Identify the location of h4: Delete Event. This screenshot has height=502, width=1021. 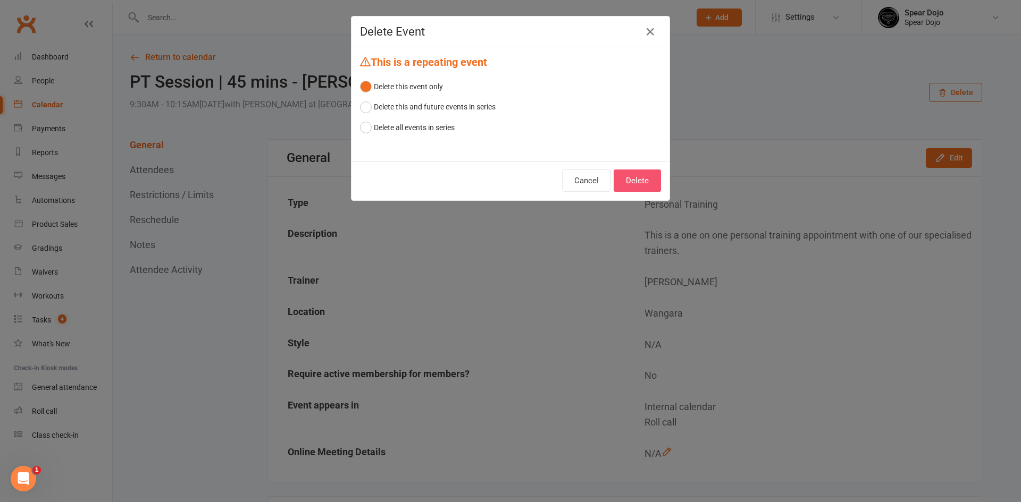
(510, 31).